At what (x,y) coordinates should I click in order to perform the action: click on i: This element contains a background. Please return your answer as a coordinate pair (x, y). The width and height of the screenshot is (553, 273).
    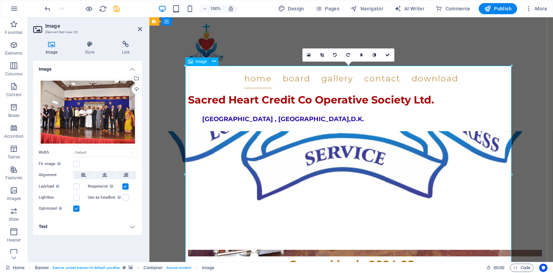
    Looking at the image, I should click on (131, 267).